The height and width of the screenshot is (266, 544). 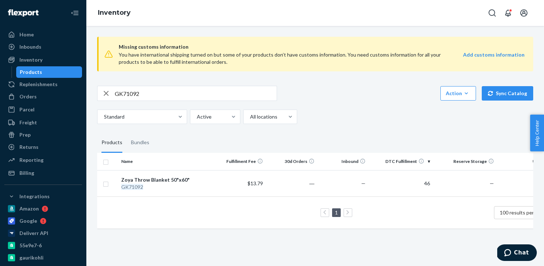 I want to click on div: Home, so click(x=27, y=35).